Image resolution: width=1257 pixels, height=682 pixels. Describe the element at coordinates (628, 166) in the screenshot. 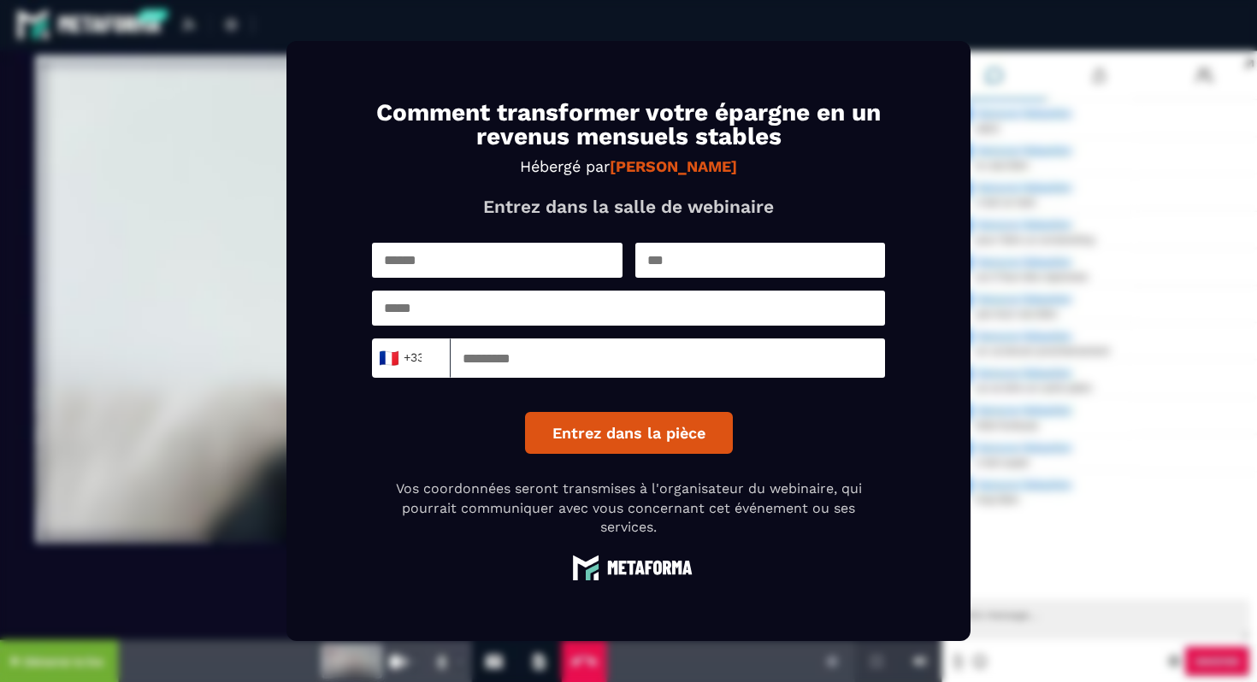

I see `p: Hébergé par` at that location.